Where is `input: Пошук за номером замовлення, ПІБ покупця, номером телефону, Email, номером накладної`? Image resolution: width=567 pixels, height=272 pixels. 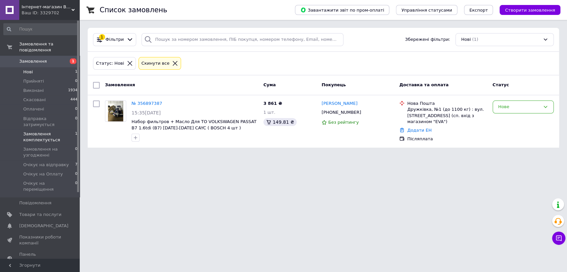
input: Пошук за номером замовлення, ПІБ покупця, номером телефону, Email, номером накладної is located at coordinates (242, 40).